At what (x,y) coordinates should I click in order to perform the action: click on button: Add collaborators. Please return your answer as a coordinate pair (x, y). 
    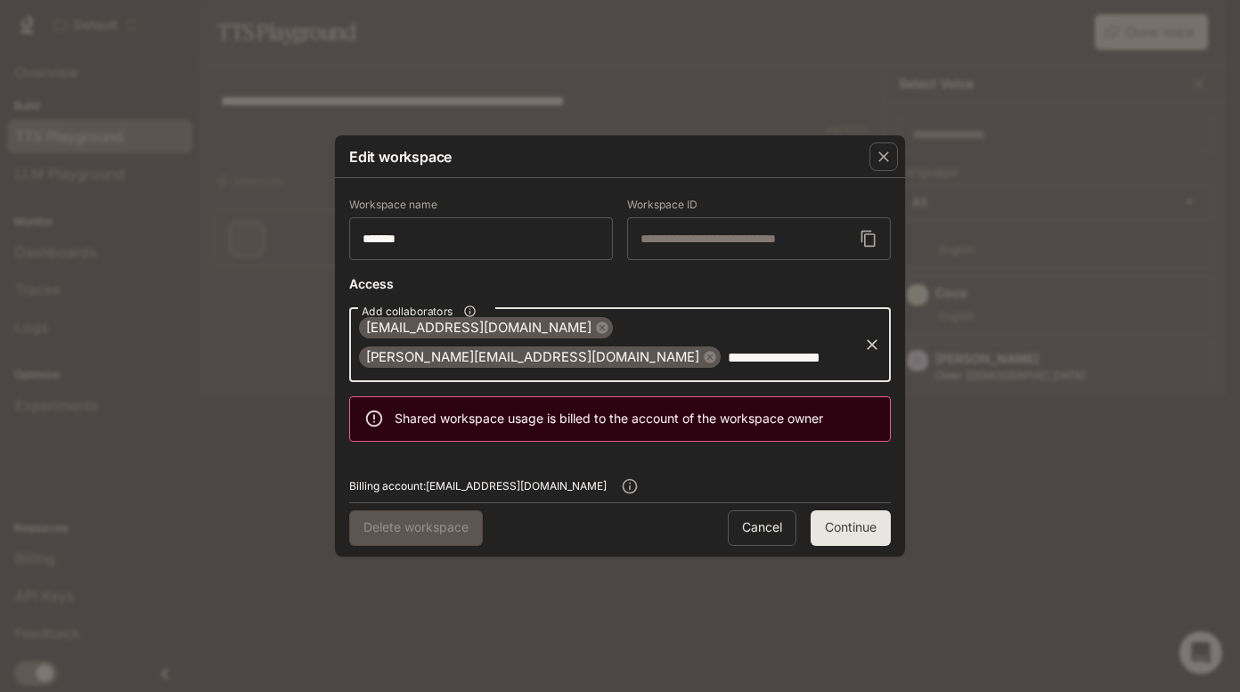
    Looking at the image, I should click on (469, 311).